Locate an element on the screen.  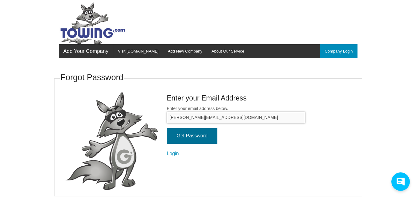
a: Add New Company is located at coordinates (185, 51).